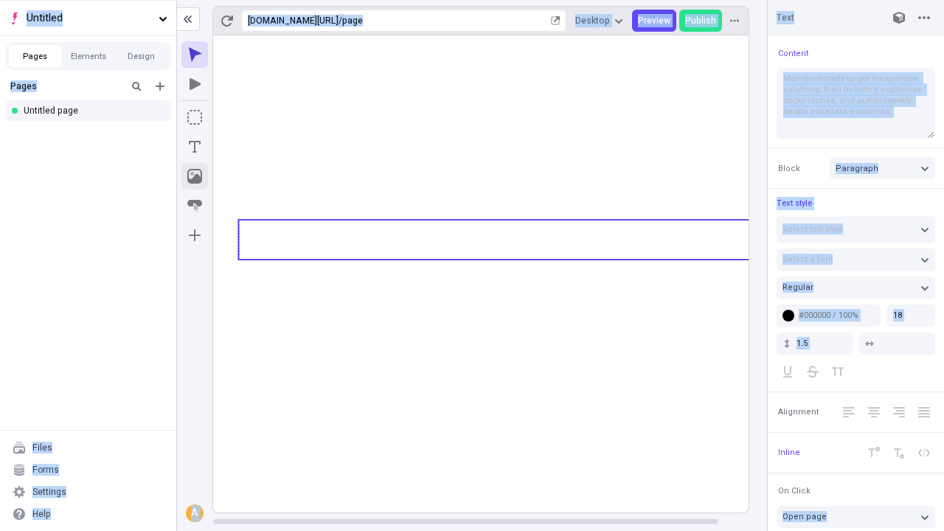  I want to click on button: On Click, so click(794, 491).